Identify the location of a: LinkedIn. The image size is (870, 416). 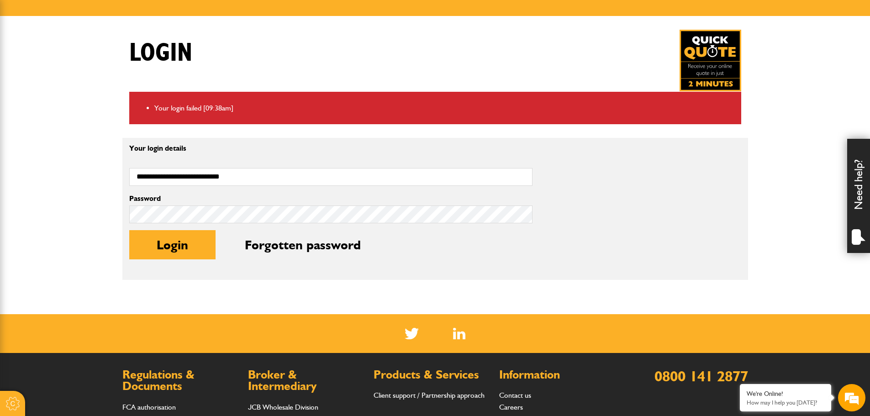
(459, 333).